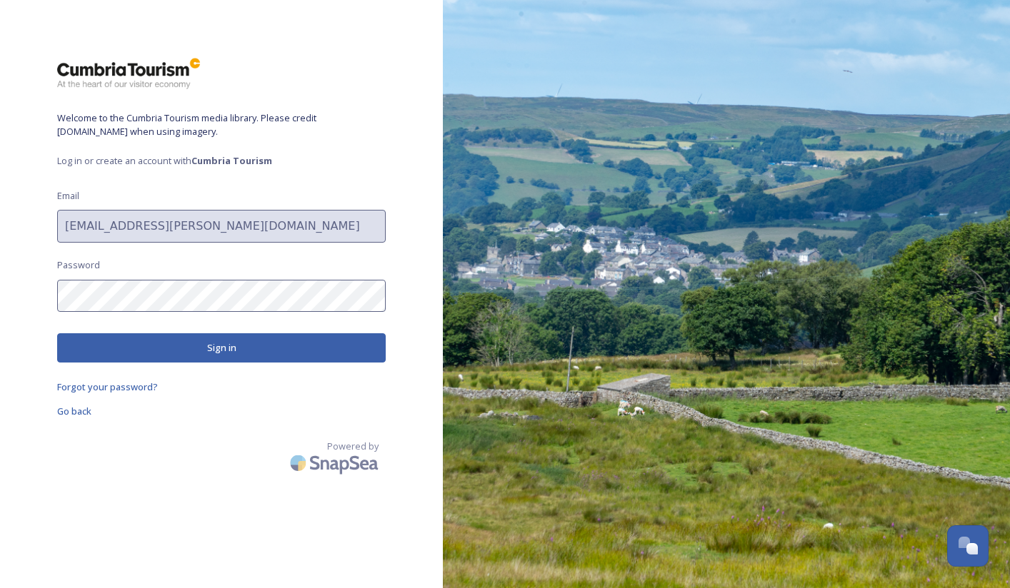 This screenshot has height=588, width=1010. I want to click on span: Powered by, so click(353, 446).